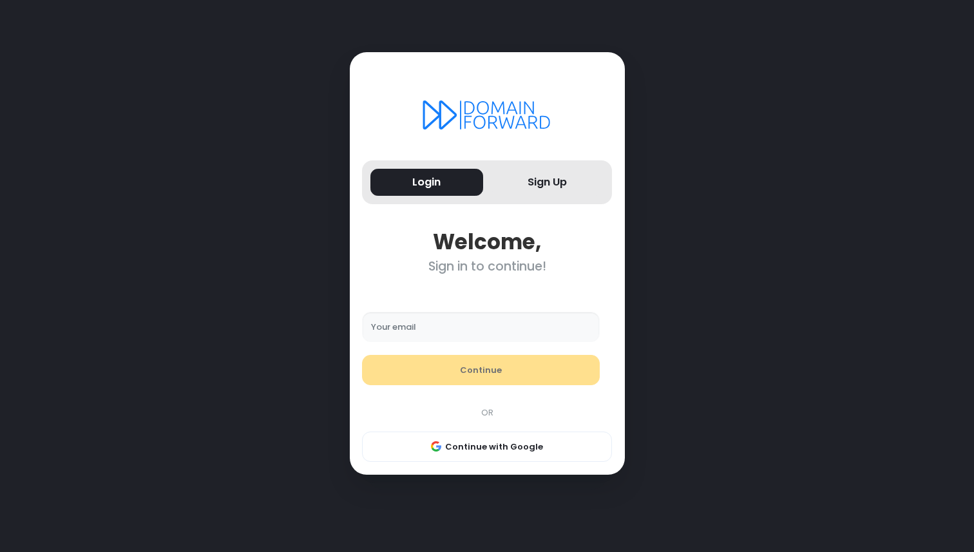 The width and height of the screenshot is (974, 552). I want to click on div: Sign in to continue!, so click(487, 266).